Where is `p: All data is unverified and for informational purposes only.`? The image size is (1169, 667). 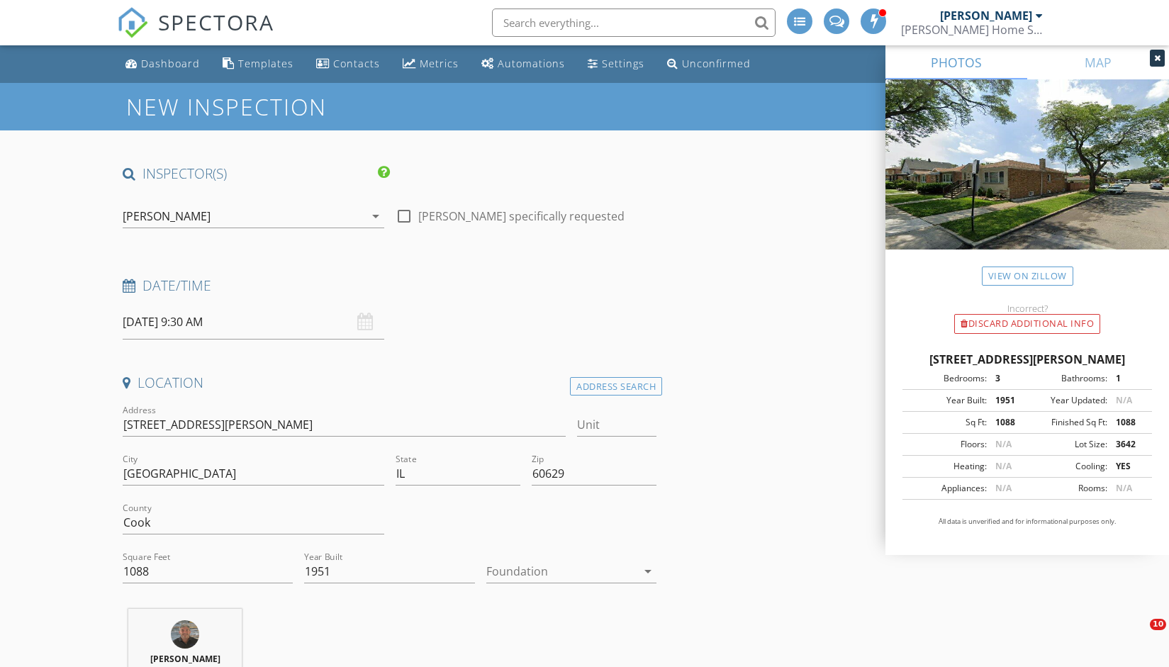 p: All data is unverified and for informational purposes only. is located at coordinates (1028, 522).